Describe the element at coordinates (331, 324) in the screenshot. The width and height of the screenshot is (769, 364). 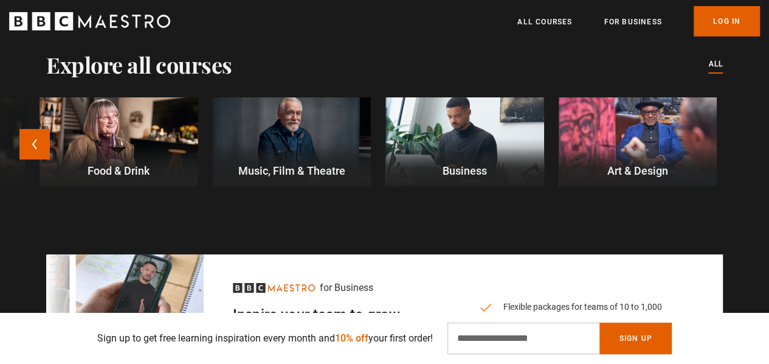
I see `h2: Inspire your team to grow with BBC Maestro` at that location.